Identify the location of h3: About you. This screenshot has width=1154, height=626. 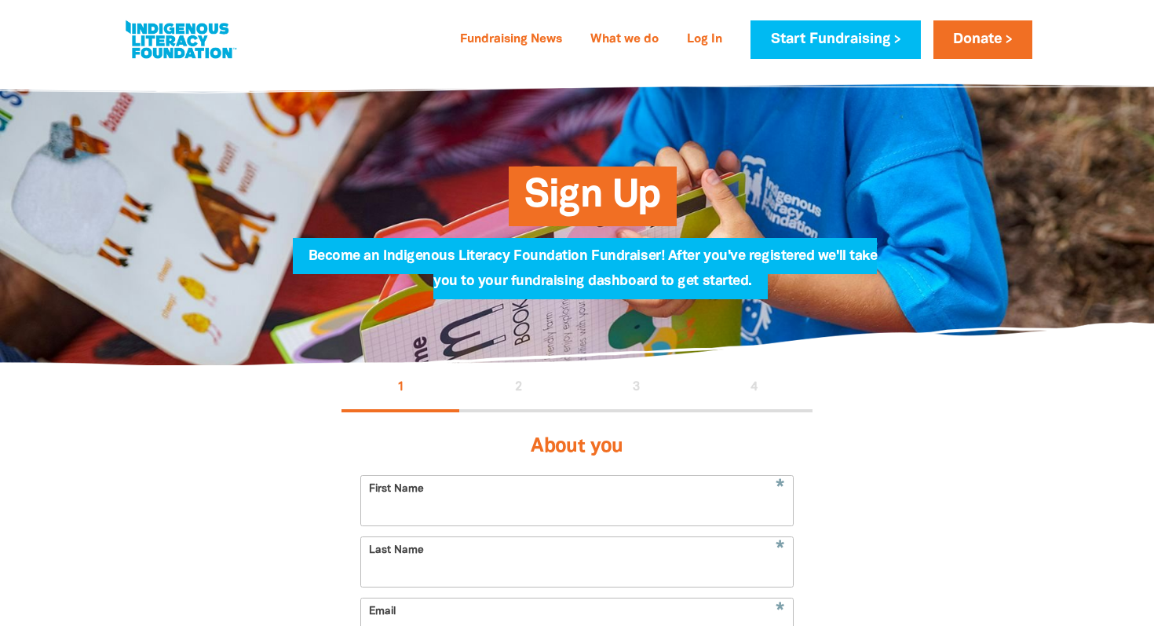
(577, 447).